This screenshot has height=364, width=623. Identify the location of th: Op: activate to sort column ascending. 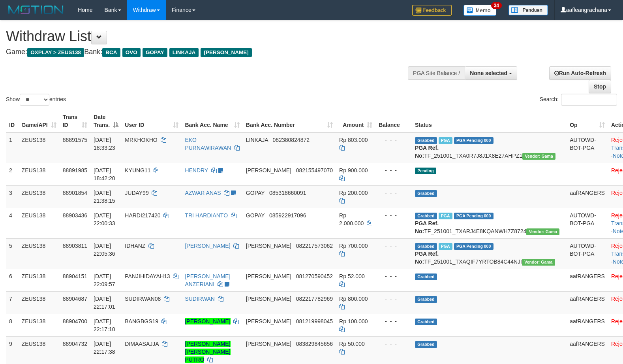
(587, 121).